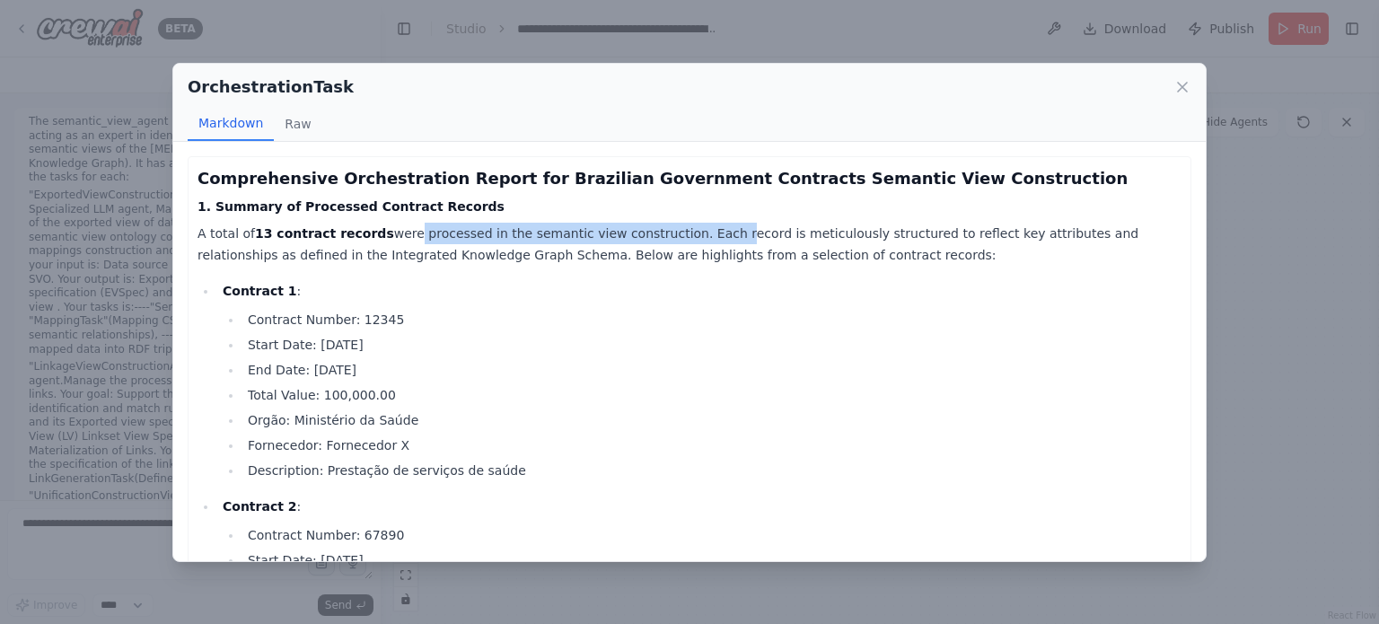 The height and width of the screenshot is (624, 1379). I want to click on li: Fornecedor: Fornecedor X, so click(712, 445).